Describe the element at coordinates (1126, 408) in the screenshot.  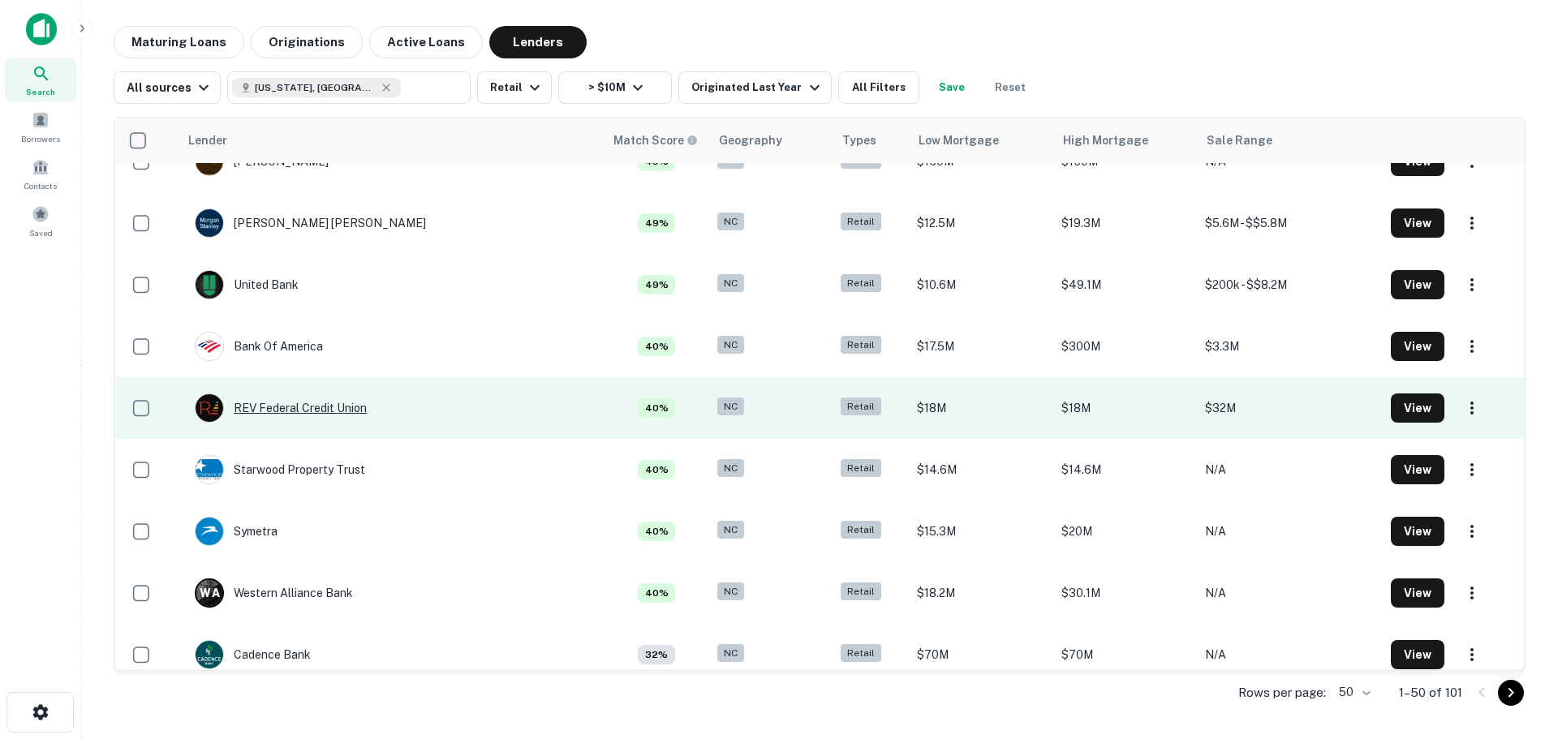
I see `td: $18M` at that location.